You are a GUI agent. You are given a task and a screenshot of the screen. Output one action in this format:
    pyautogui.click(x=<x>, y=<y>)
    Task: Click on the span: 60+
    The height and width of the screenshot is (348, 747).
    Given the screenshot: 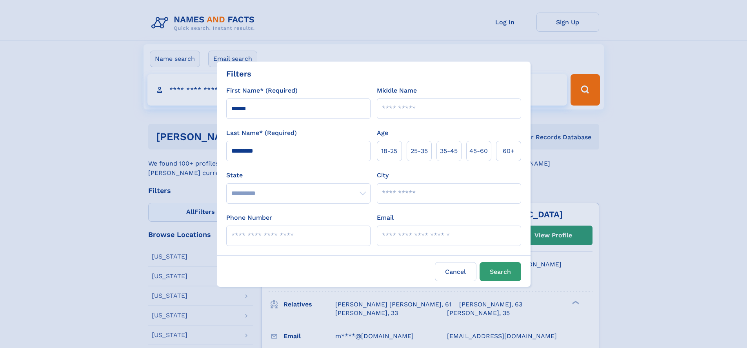 What is the action you would take?
    pyautogui.click(x=509, y=151)
    